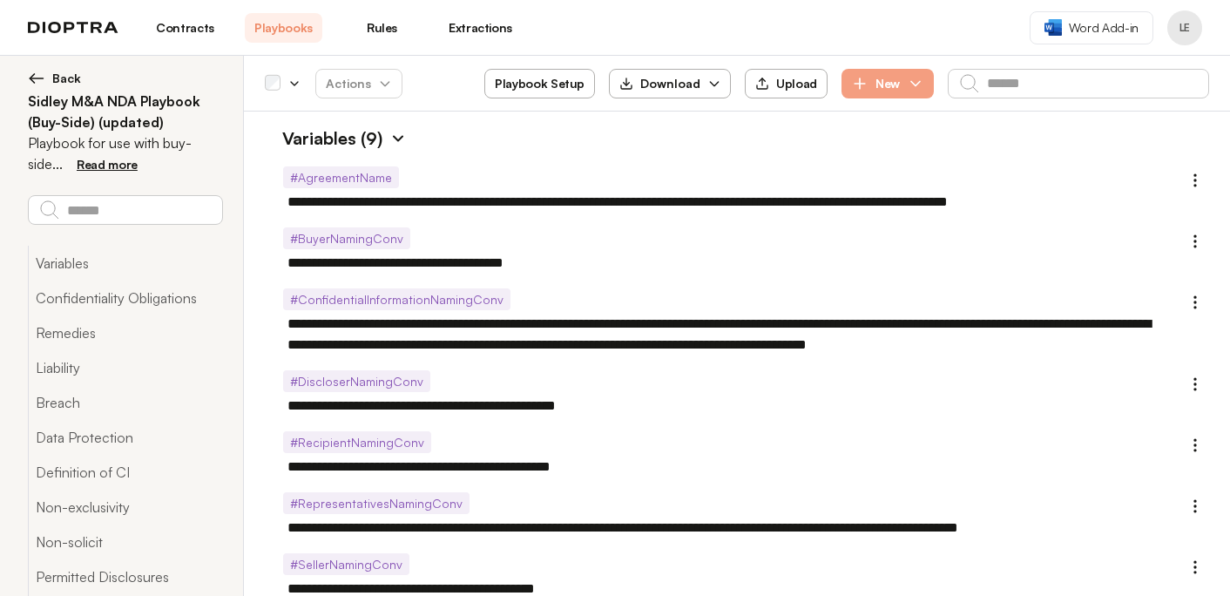  What do you see at coordinates (1184, 28) in the screenshot?
I see `button: Profile menu` at bounding box center [1184, 28].